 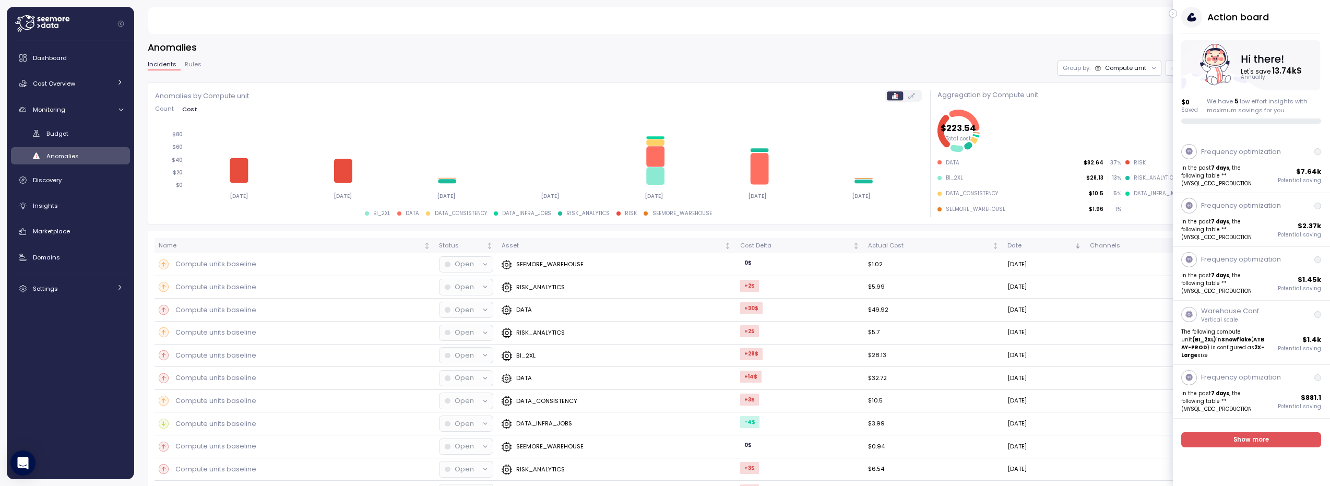 I want to click on span: Dashboard, so click(x=50, y=58).